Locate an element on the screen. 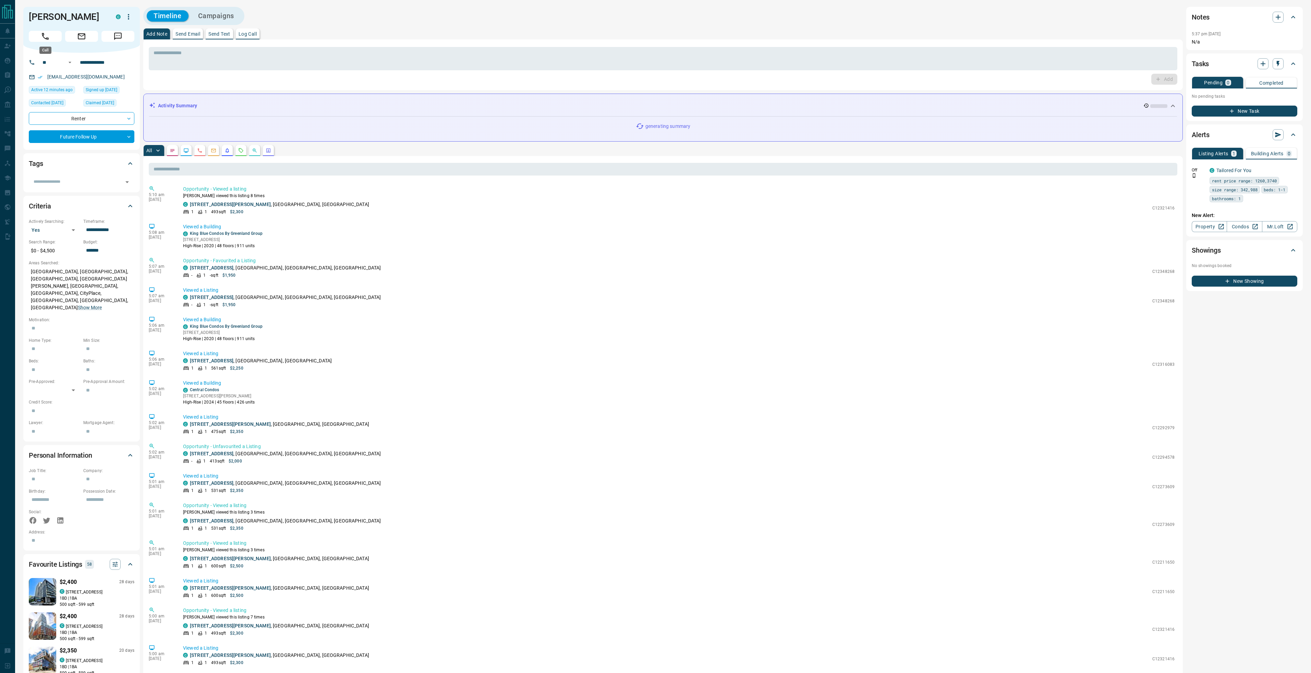 The image size is (1311, 673). p: 5:08 am is located at coordinates (161, 232).